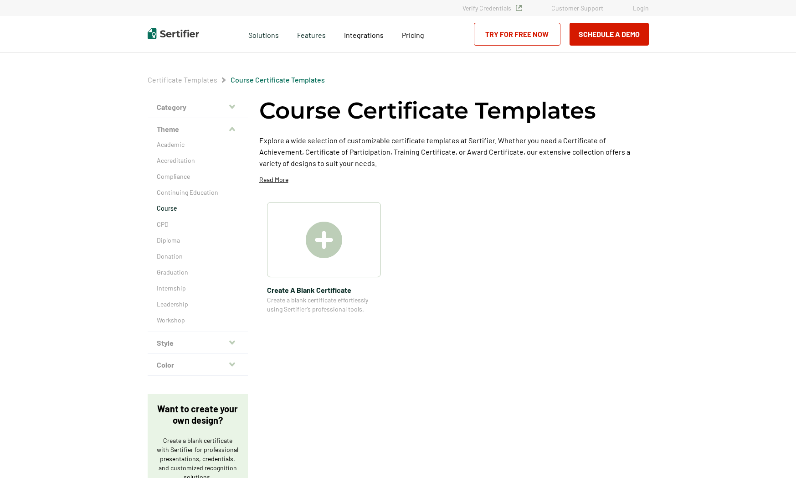 The width and height of the screenshot is (796, 478). What do you see at coordinates (198, 144) in the screenshot?
I see `p: Academic` at bounding box center [198, 144].